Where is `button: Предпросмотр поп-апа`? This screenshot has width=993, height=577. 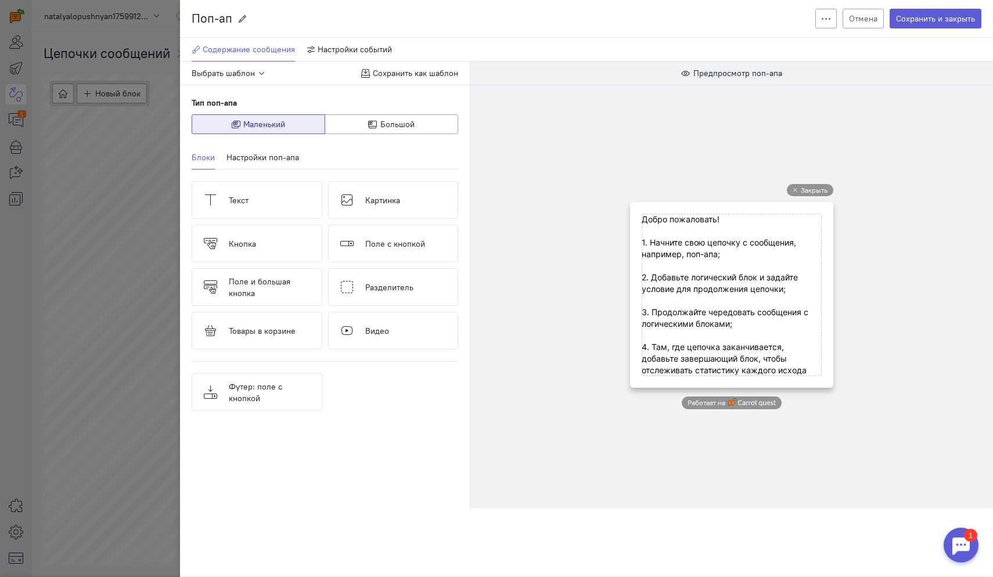
button: Предпросмотр поп-апа is located at coordinates (732, 73).